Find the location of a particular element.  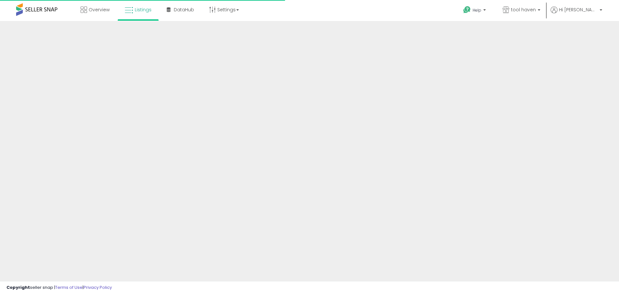

span: Overview is located at coordinates (99, 10).